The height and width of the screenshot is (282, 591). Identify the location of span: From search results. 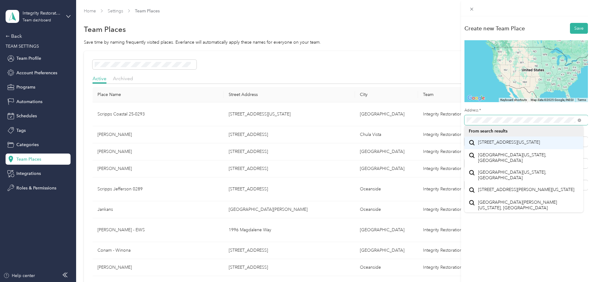
(488, 131).